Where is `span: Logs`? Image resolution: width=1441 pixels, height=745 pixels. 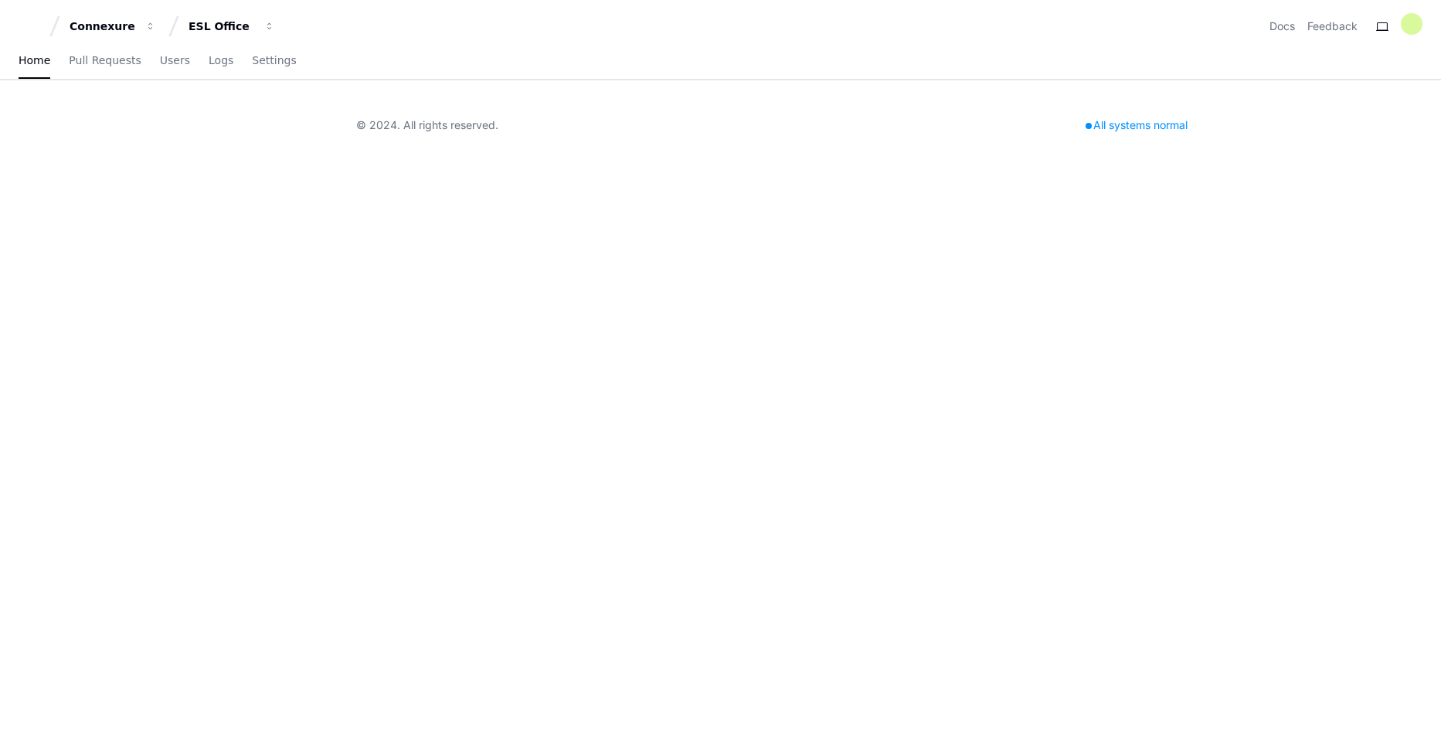 span: Logs is located at coordinates (221, 60).